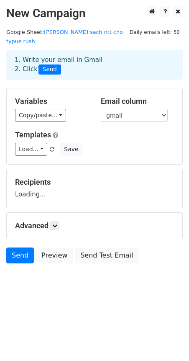 The image size is (189, 361). I want to click on h2: New Campaign, so click(95, 13).